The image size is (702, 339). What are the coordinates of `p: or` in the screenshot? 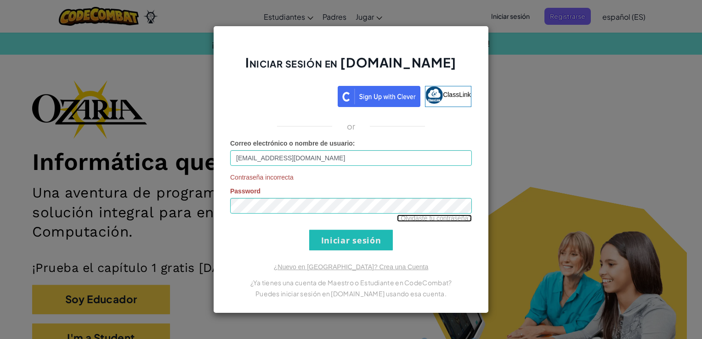 It's located at (351, 126).